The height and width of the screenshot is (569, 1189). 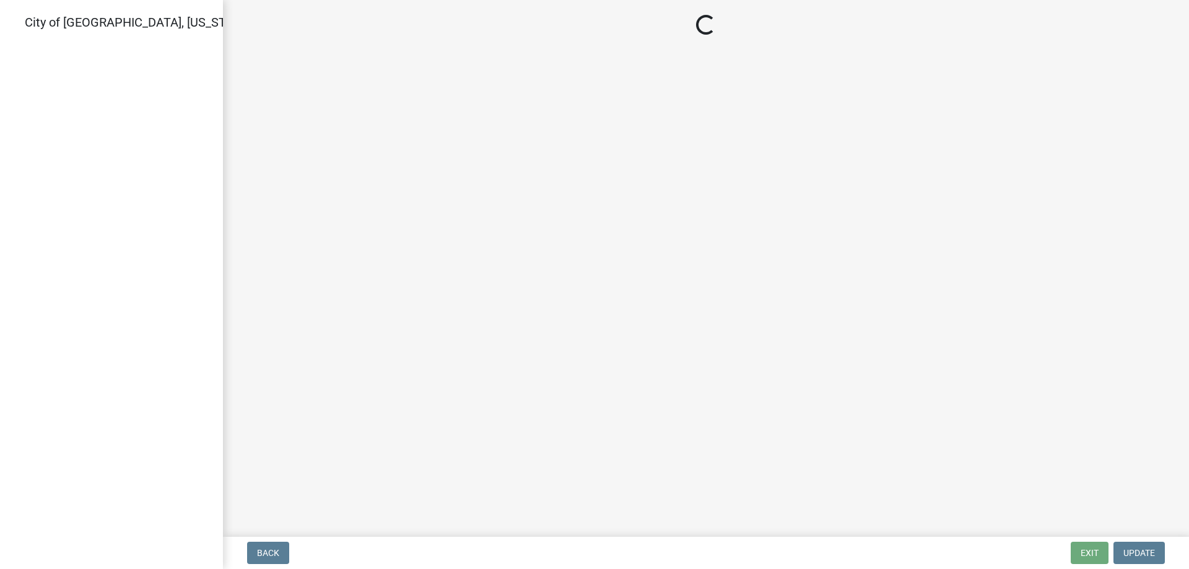 What do you see at coordinates (268, 553) in the screenshot?
I see `button: Back` at bounding box center [268, 553].